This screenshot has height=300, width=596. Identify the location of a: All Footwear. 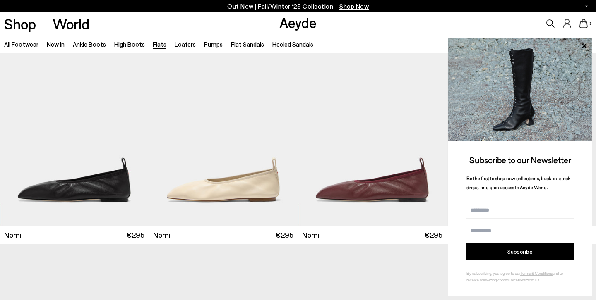
(21, 44).